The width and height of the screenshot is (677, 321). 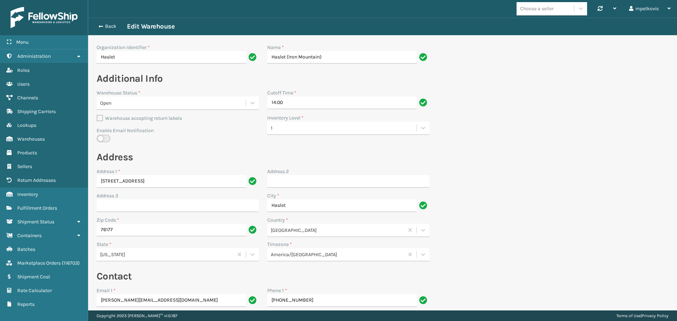 What do you see at coordinates (280, 244) in the screenshot?
I see `label: Timezone` at bounding box center [280, 244].